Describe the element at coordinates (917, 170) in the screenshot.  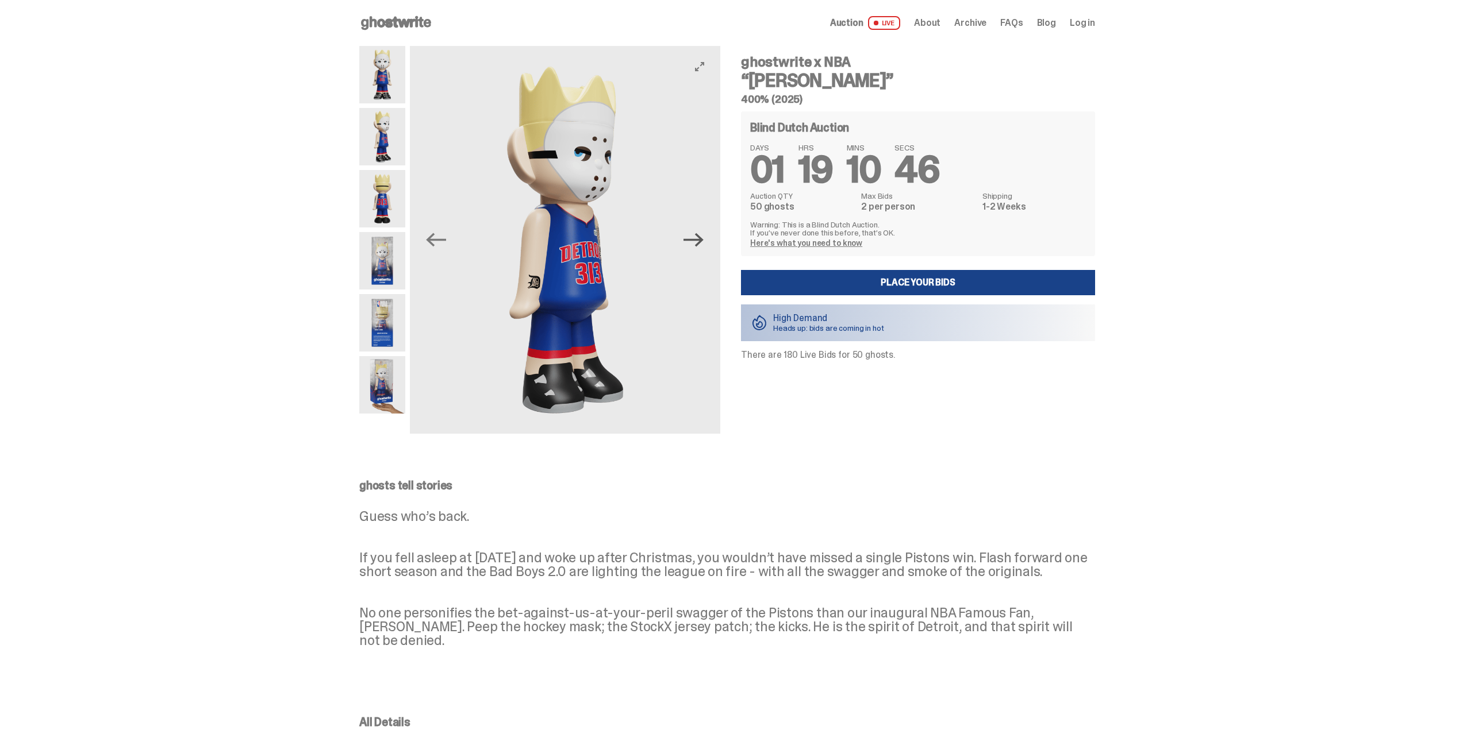
I see `span: 46` at that location.